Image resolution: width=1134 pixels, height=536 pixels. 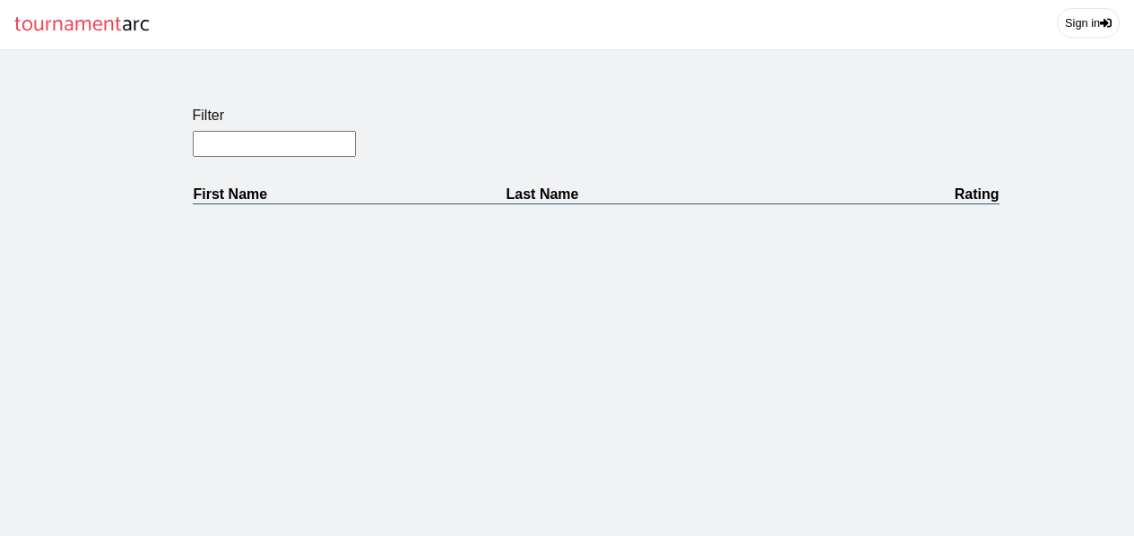 What do you see at coordinates (659, 194) in the screenshot?
I see `th: Last Name` at bounding box center [659, 194].